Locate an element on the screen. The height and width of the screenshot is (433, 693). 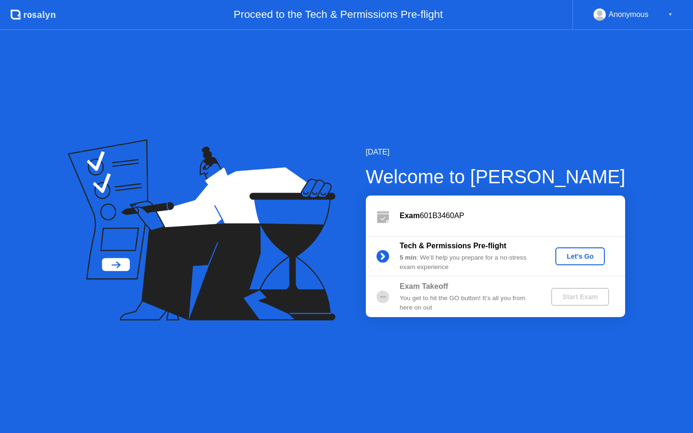
button: Start Exam is located at coordinates (580, 297).